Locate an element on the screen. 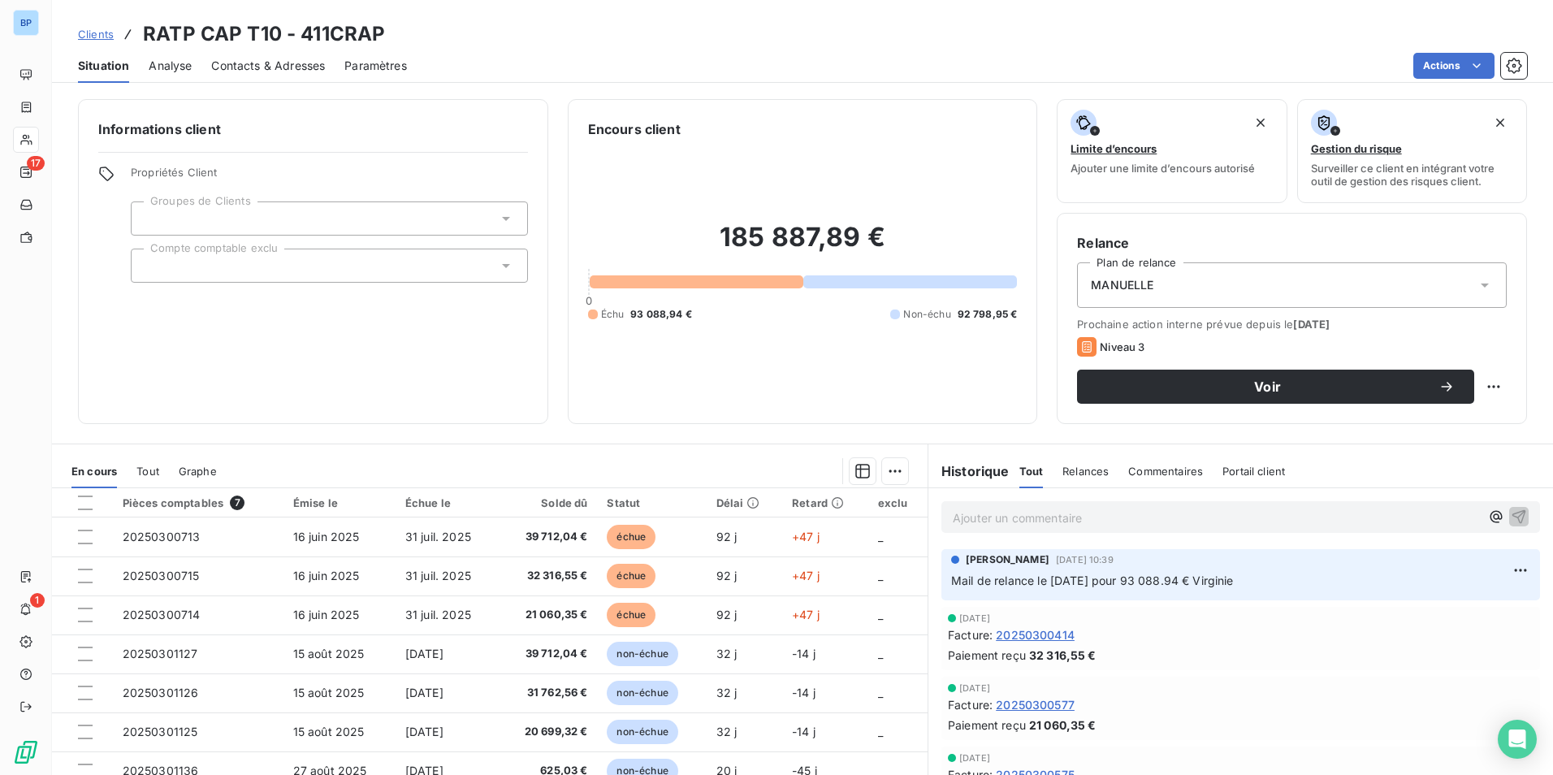 This screenshot has width=1553, height=775. div: Open Intercom Messenger is located at coordinates (1517, 739).